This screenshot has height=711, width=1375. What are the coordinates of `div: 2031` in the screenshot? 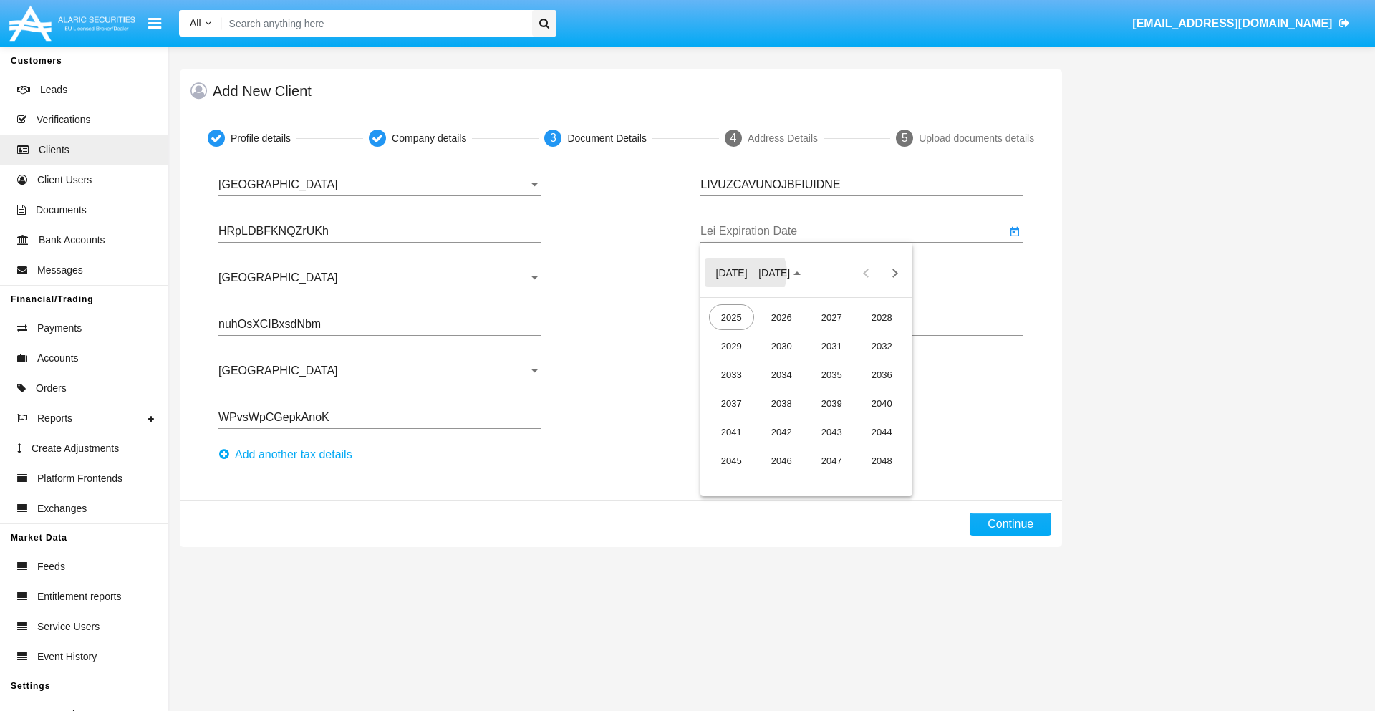 It's located at (831, 346).